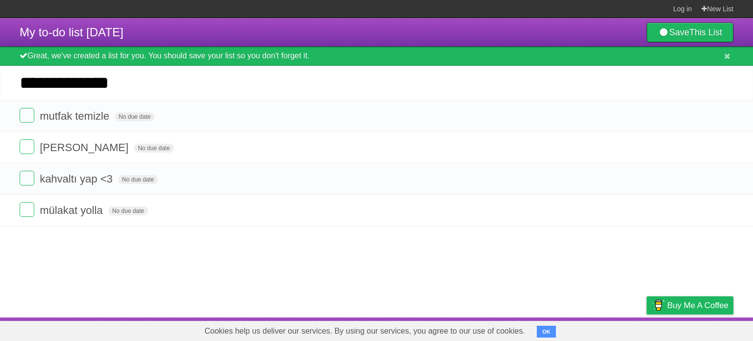  Describe the element at coordinates (527, 329) in the screenshot. I see `a: About` at that location.